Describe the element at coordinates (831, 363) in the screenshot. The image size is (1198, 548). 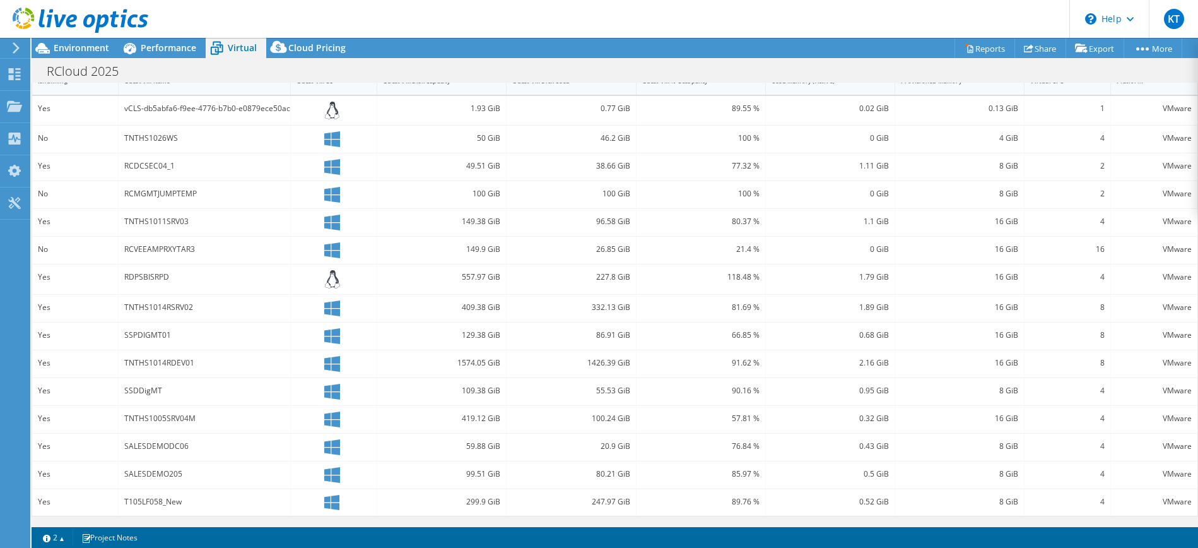
I see `div: 2.16 GiB` at that location.